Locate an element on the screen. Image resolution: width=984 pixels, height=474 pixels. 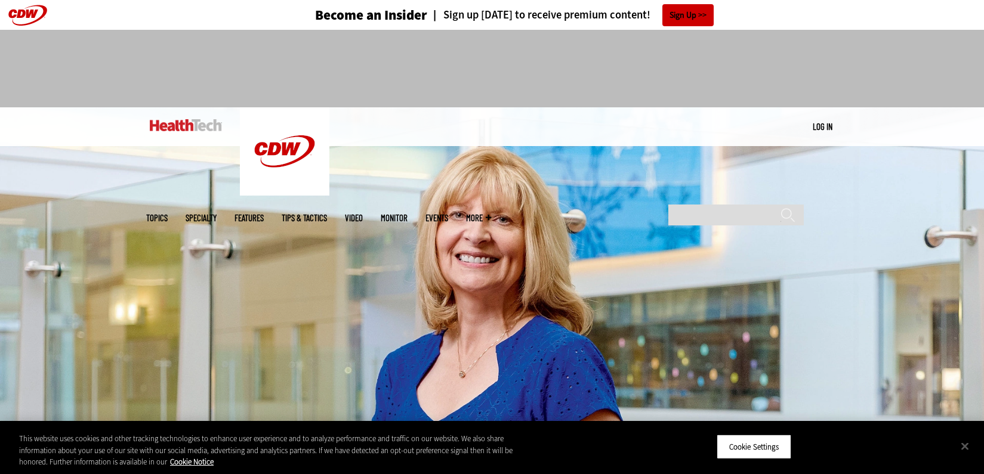
a: Become an Insider is located at coordinates (348, 15).